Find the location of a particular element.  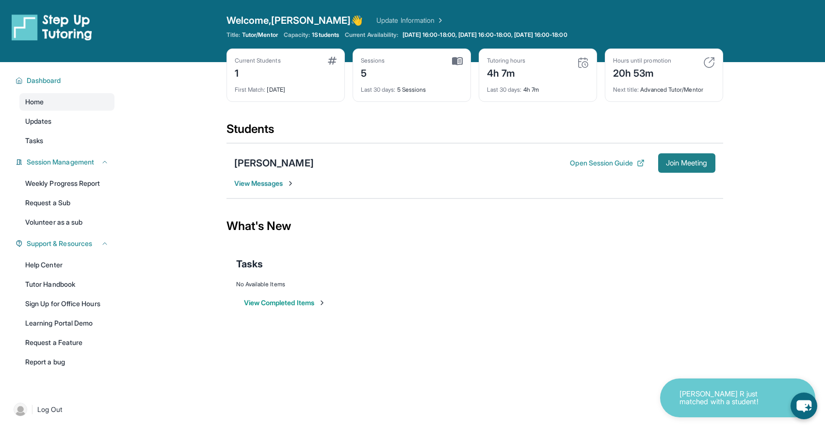

div: 5 is located at coordinates (373, 72).